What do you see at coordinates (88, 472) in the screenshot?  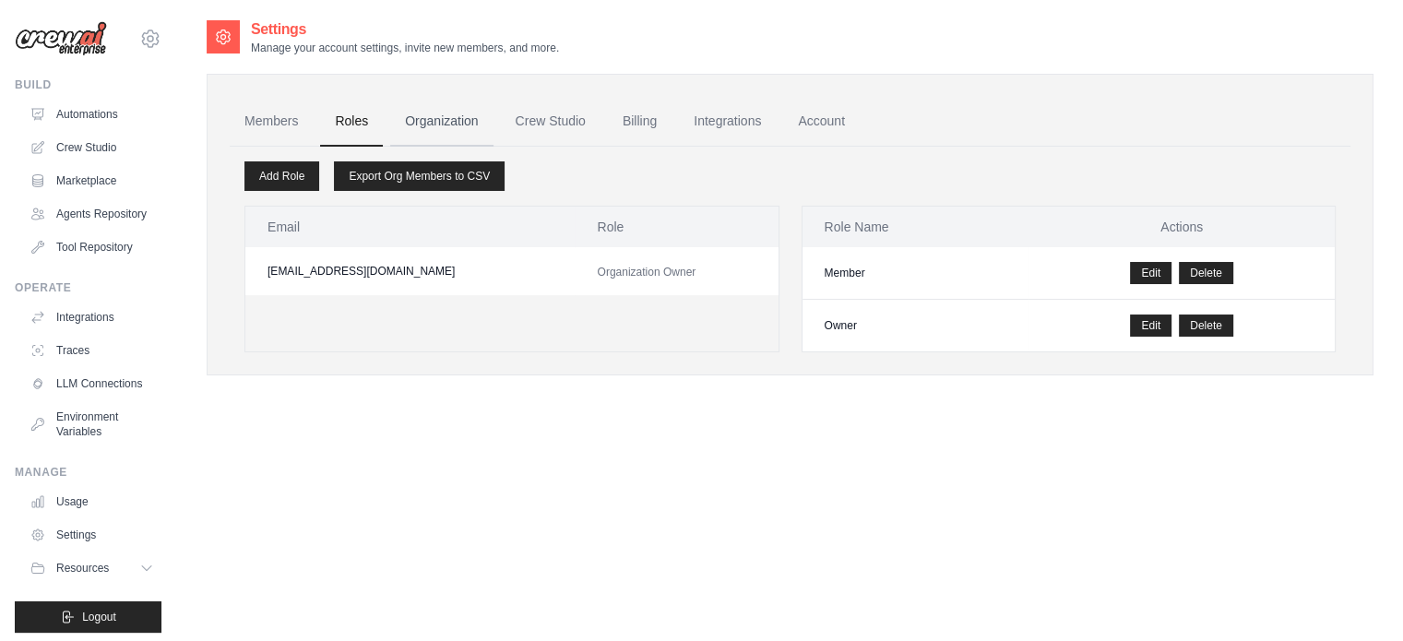 I see `div: Manage` at bounding box center [88, 472].